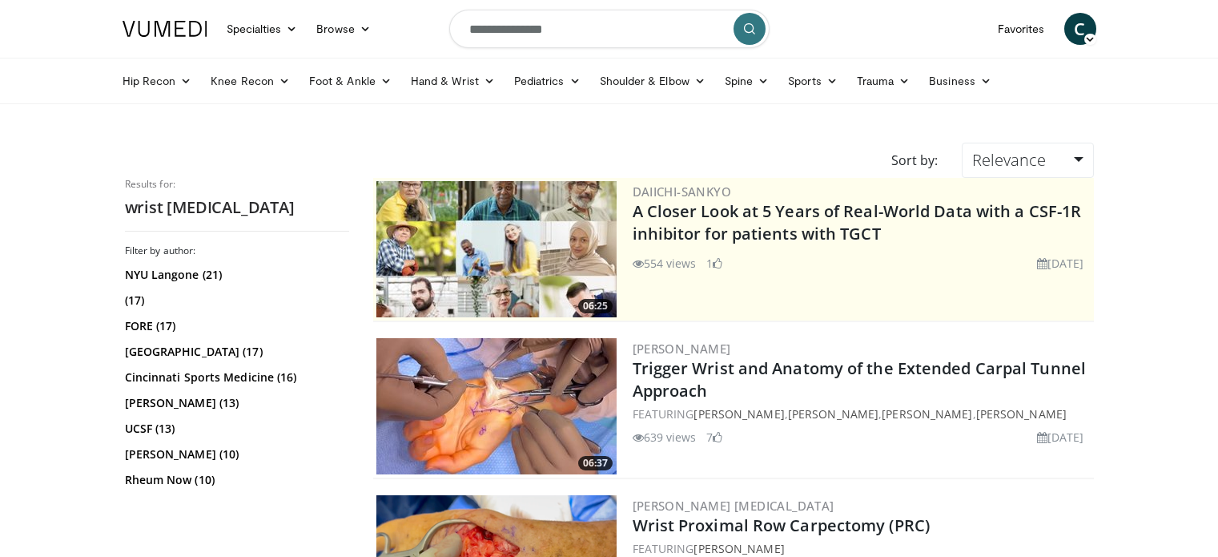  Describe the element at coordinates (682, 191) in the screenshot. I see `a: Daiichi-Sankyo` at that location.